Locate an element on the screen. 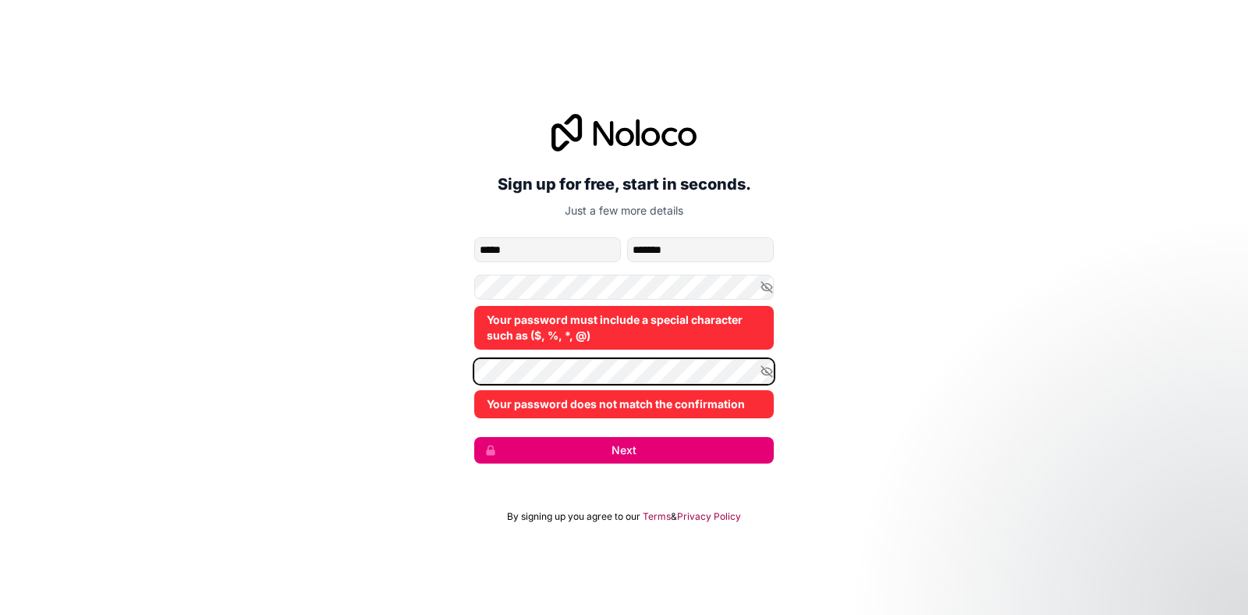 This screenshot has width=1248, height=615. p: Just a few more details is located at coordinates (624, 211).